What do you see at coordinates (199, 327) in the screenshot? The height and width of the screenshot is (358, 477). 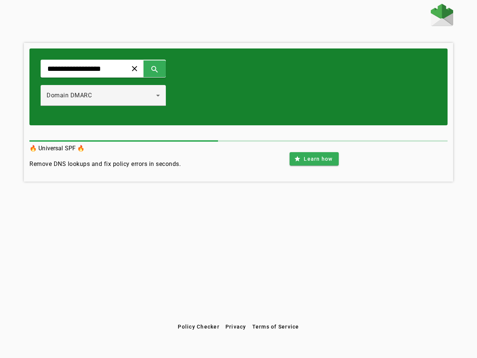 I see `span: Policy Checker` at bounding box center [199, 327].